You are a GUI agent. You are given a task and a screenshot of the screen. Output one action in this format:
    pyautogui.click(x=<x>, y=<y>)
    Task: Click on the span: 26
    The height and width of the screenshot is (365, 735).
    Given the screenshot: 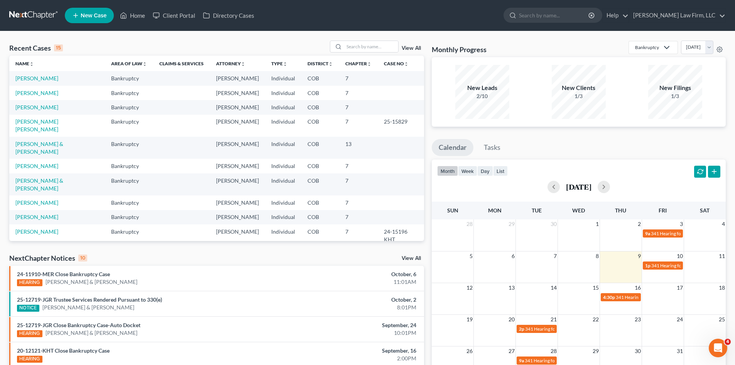 What is the action you would take?
    pyautogui.click(x=470, y=351)
    